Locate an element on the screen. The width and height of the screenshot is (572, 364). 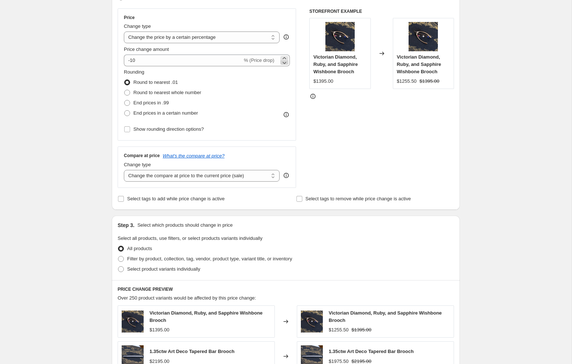
span: Round to nearest whole number is located at coordinates (167, 92).